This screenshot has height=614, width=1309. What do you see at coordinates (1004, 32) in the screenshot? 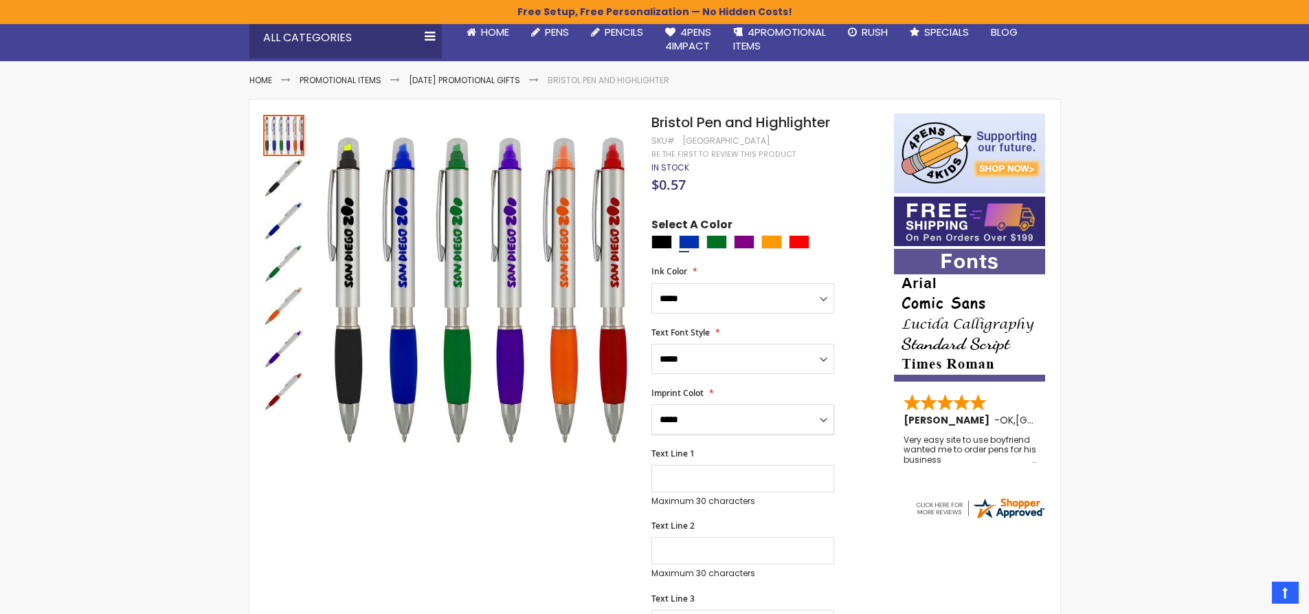
I see `span: Blog` at bounding box center [1004, 32].